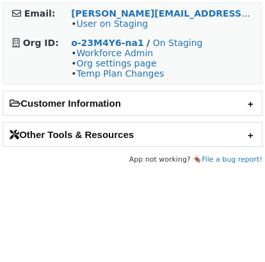 The width and height of the screenshot is (265, 262). What do you see at coordinates (178, 43) in the screenshot?
I see `a: On Staging` at bounding box center [178, 43].